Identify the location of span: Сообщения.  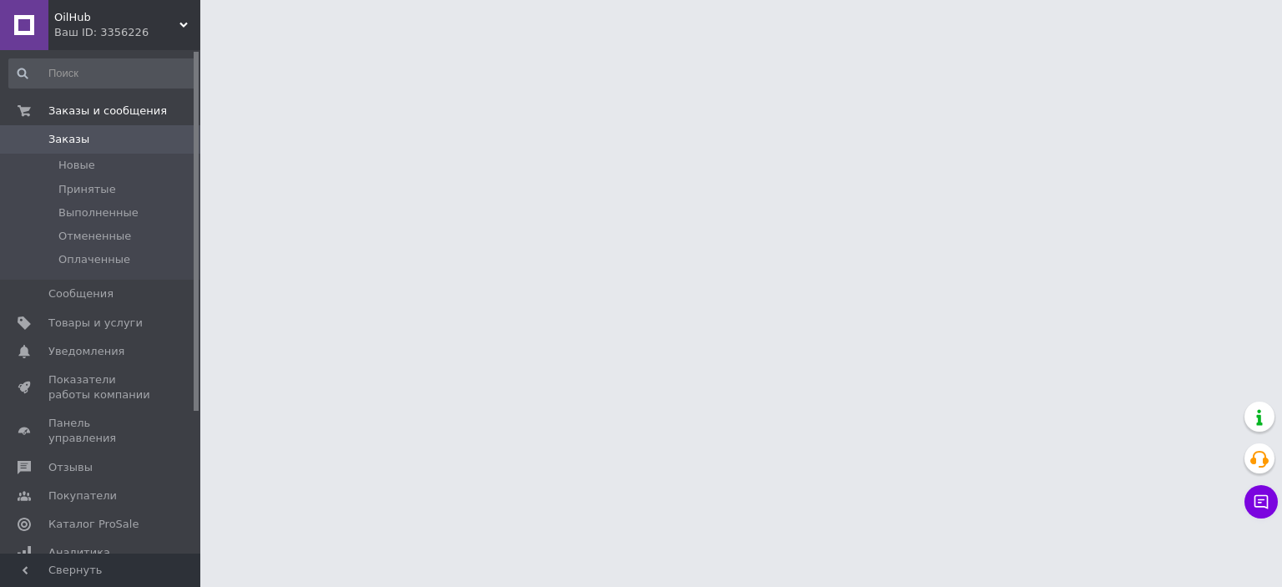
(81, 294).